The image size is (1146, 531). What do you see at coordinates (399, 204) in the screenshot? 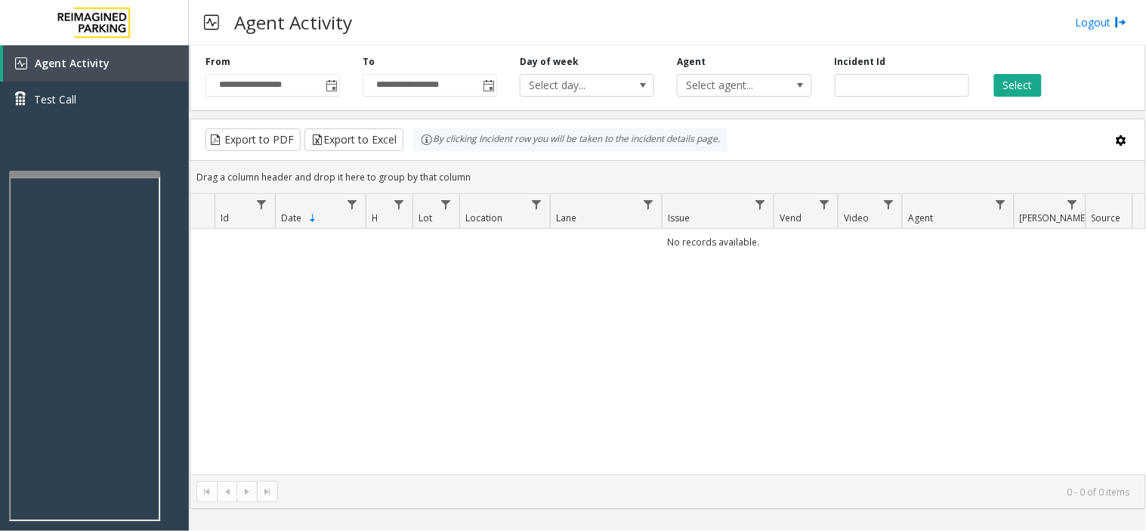
I see `a: H Filter Menu` at bounding box center [399, 204].